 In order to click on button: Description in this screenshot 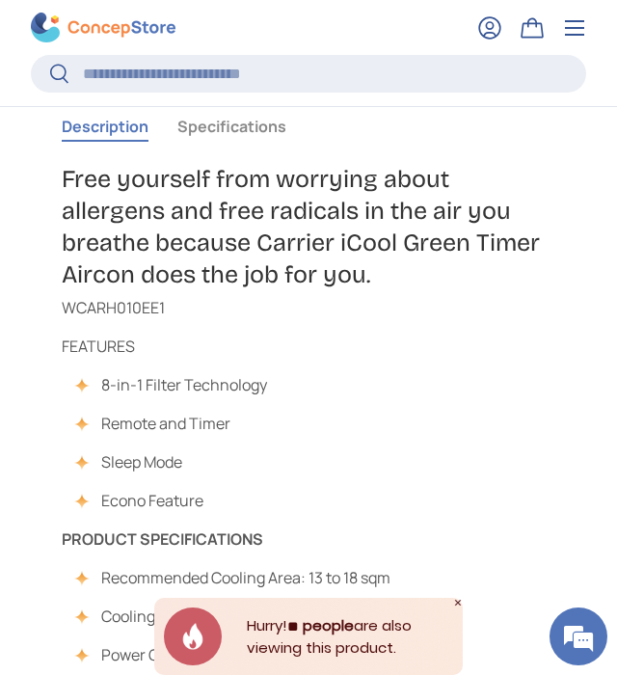, I will do `click(105, 126)`.